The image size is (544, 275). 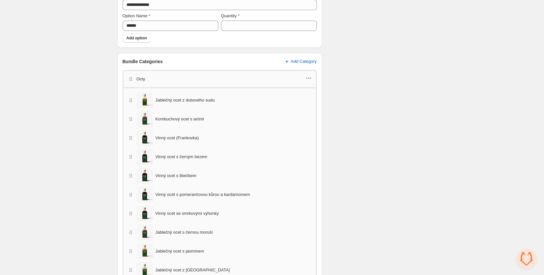 I want to click on span: Add option, so click(x=137, y=38).